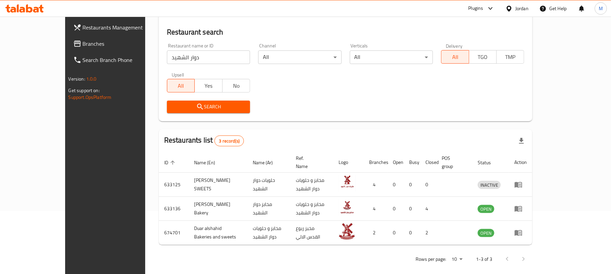 This screenshot has width=611, height=274. What do you see at coordinates (208, 107) in the screenshot?
I see `span: Search` at bounding box center [208, 107].